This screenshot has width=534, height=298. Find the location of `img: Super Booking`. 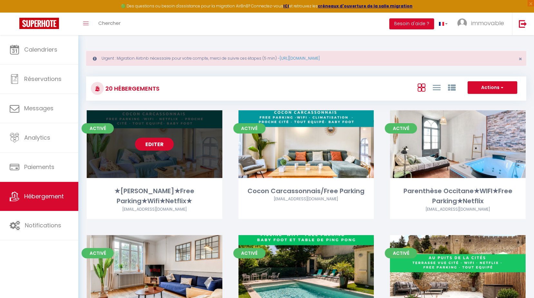

img: Super Booking is located at coordinates (39, 23).